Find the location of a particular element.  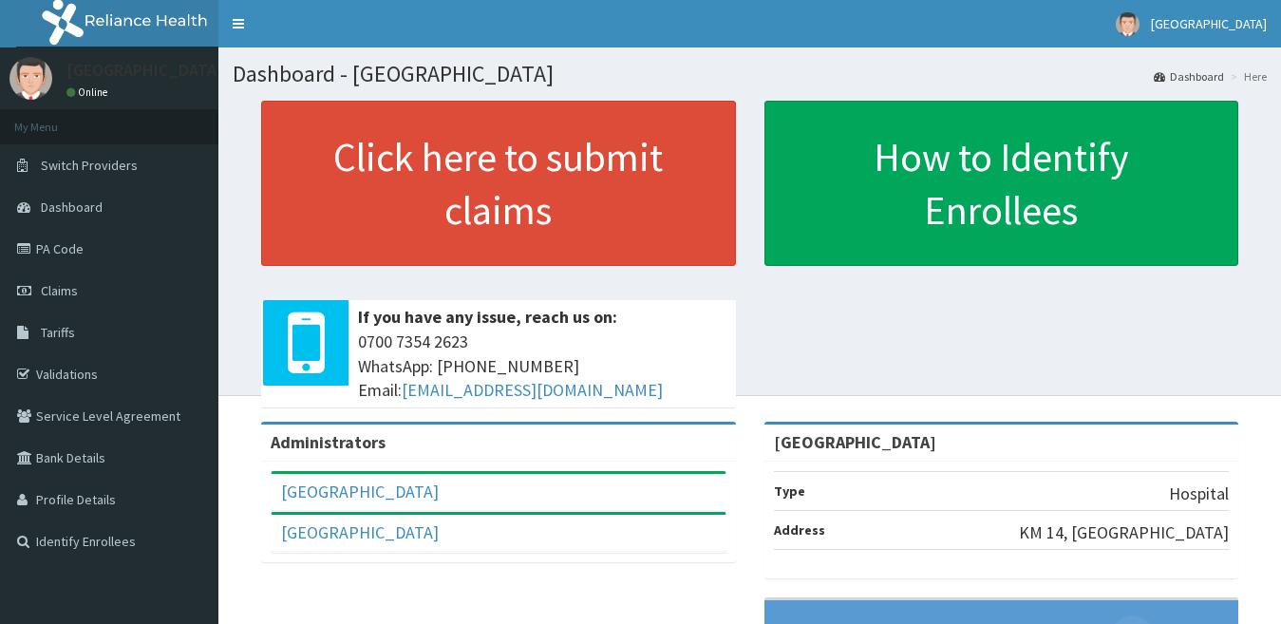

b: Address is located at coordinates (800, 530).